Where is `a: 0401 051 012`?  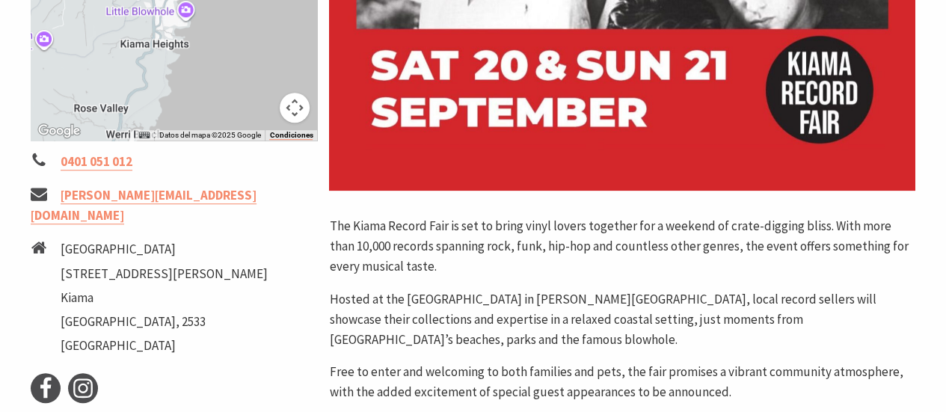
a: 0401 051 012 is located at coordinates (97, 162).